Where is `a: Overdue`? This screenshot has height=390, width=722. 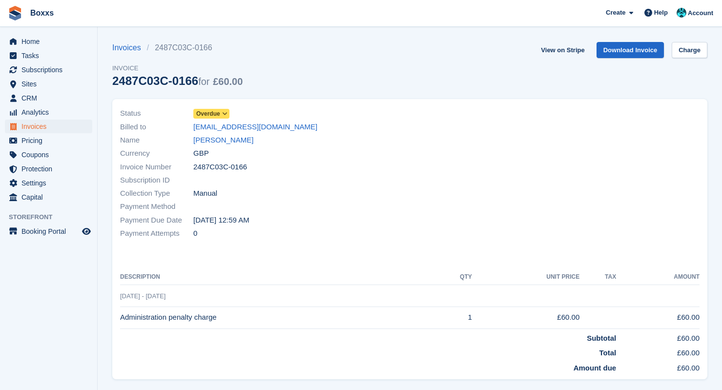
a: Overdue is located at coordinates (211, 113).